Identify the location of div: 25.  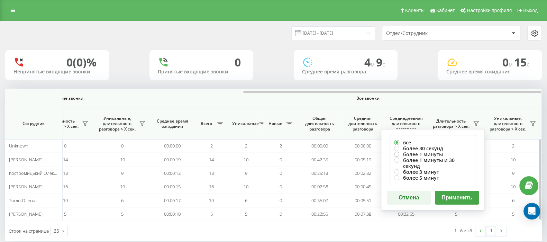
(56, 231).